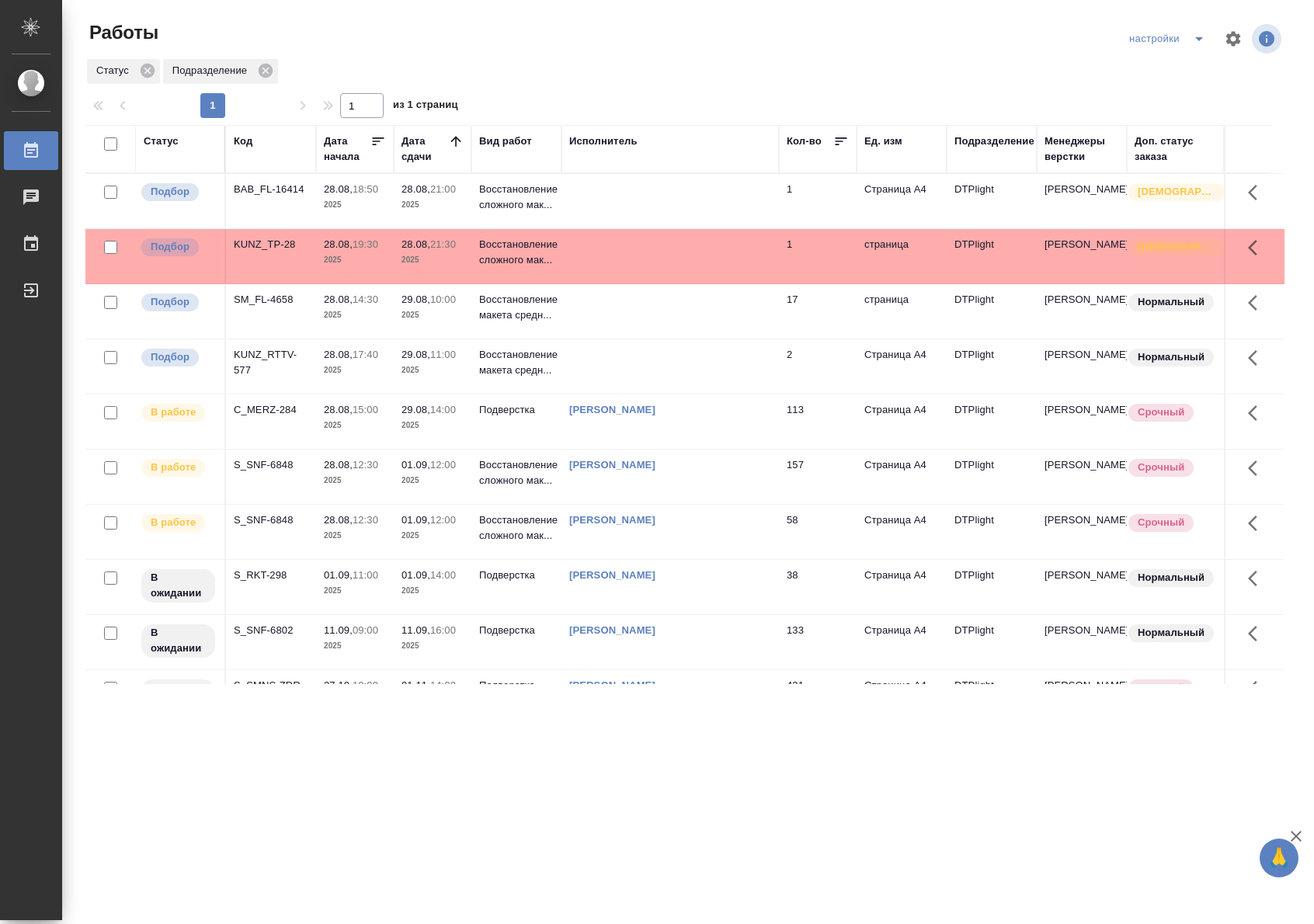  I want to click on div: Кол-во, so click(804, 142).